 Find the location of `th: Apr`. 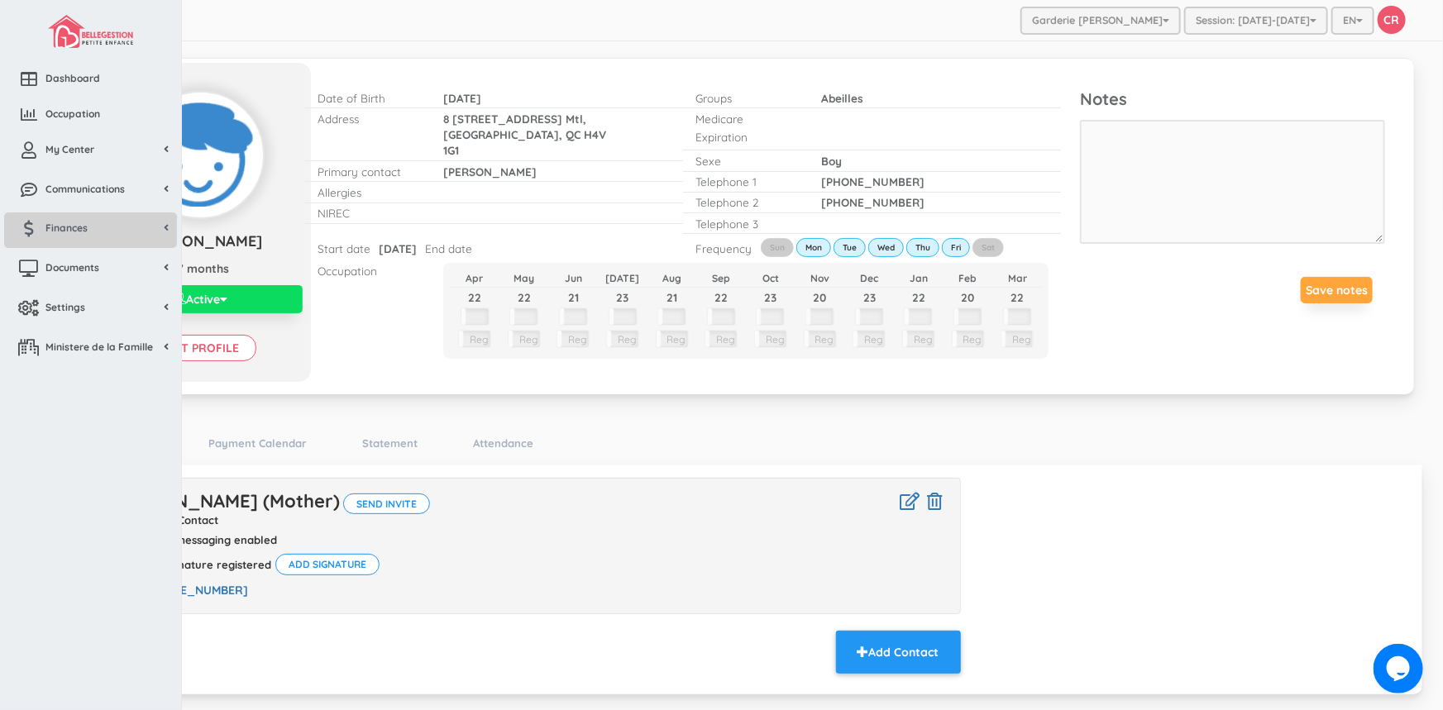

th: Apr is located at coordinates (475, 279).